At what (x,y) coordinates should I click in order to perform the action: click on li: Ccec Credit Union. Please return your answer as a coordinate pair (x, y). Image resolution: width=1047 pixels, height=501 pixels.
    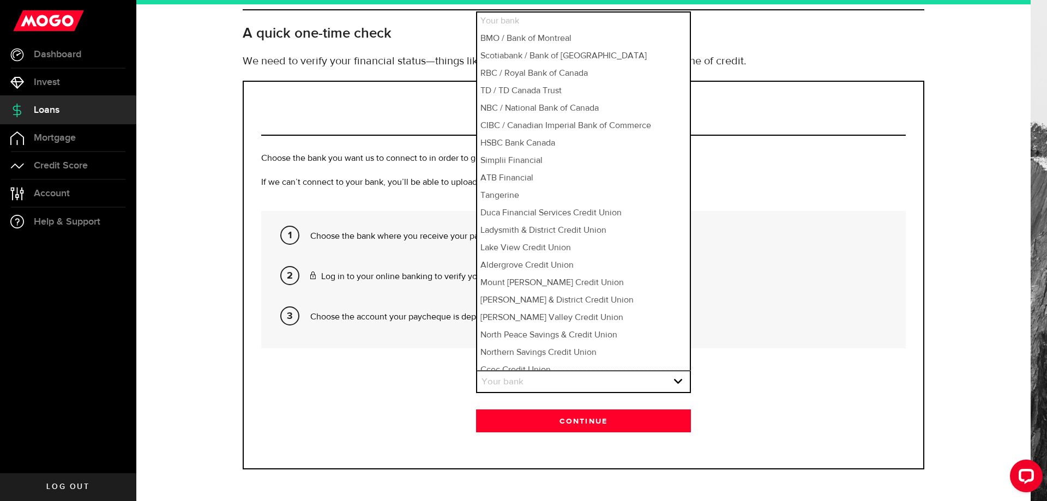
    Looking at the image, I should click on (583, 370).